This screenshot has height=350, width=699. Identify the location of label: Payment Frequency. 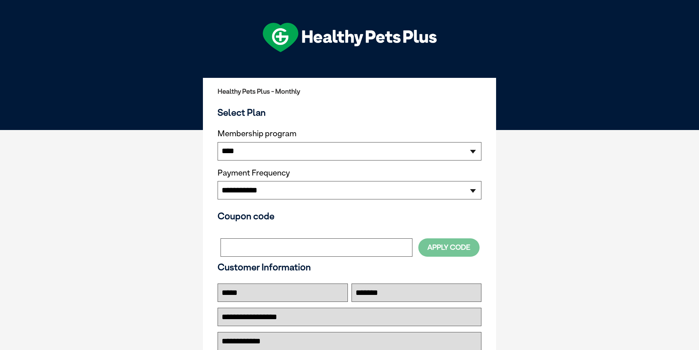
(253, 173).